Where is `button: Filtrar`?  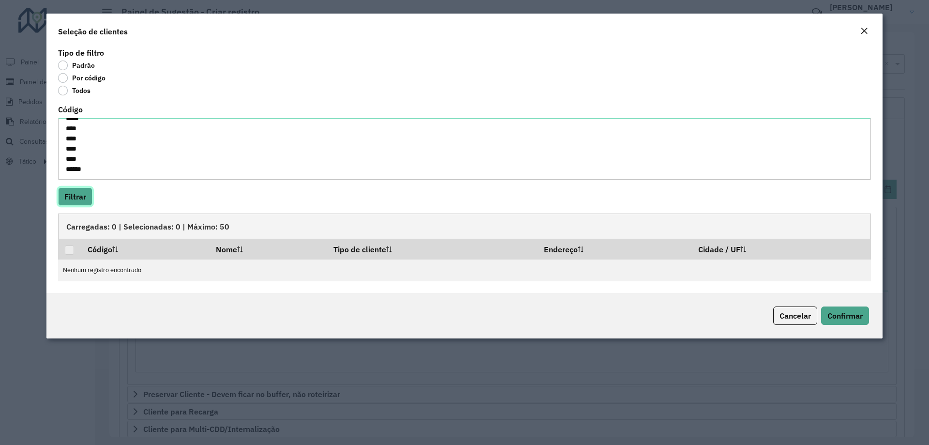
button: Filtrar is located at coordinates (75, 197).